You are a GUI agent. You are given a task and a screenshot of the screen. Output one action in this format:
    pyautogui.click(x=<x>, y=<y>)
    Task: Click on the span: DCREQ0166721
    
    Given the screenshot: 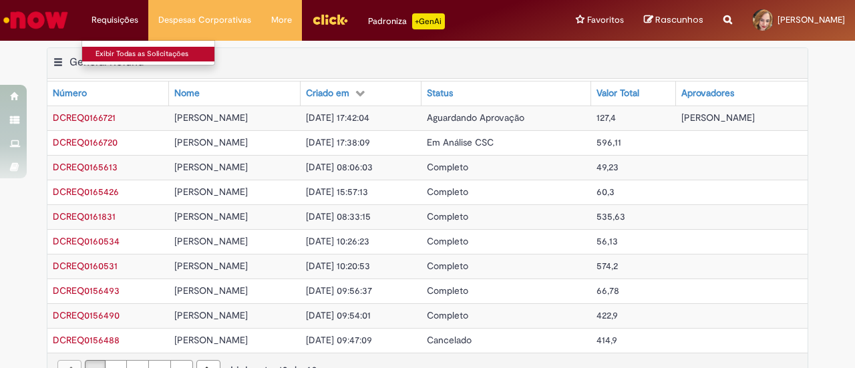 What is the action you would take?
    pyautogui.click(x=84, y=117)
    